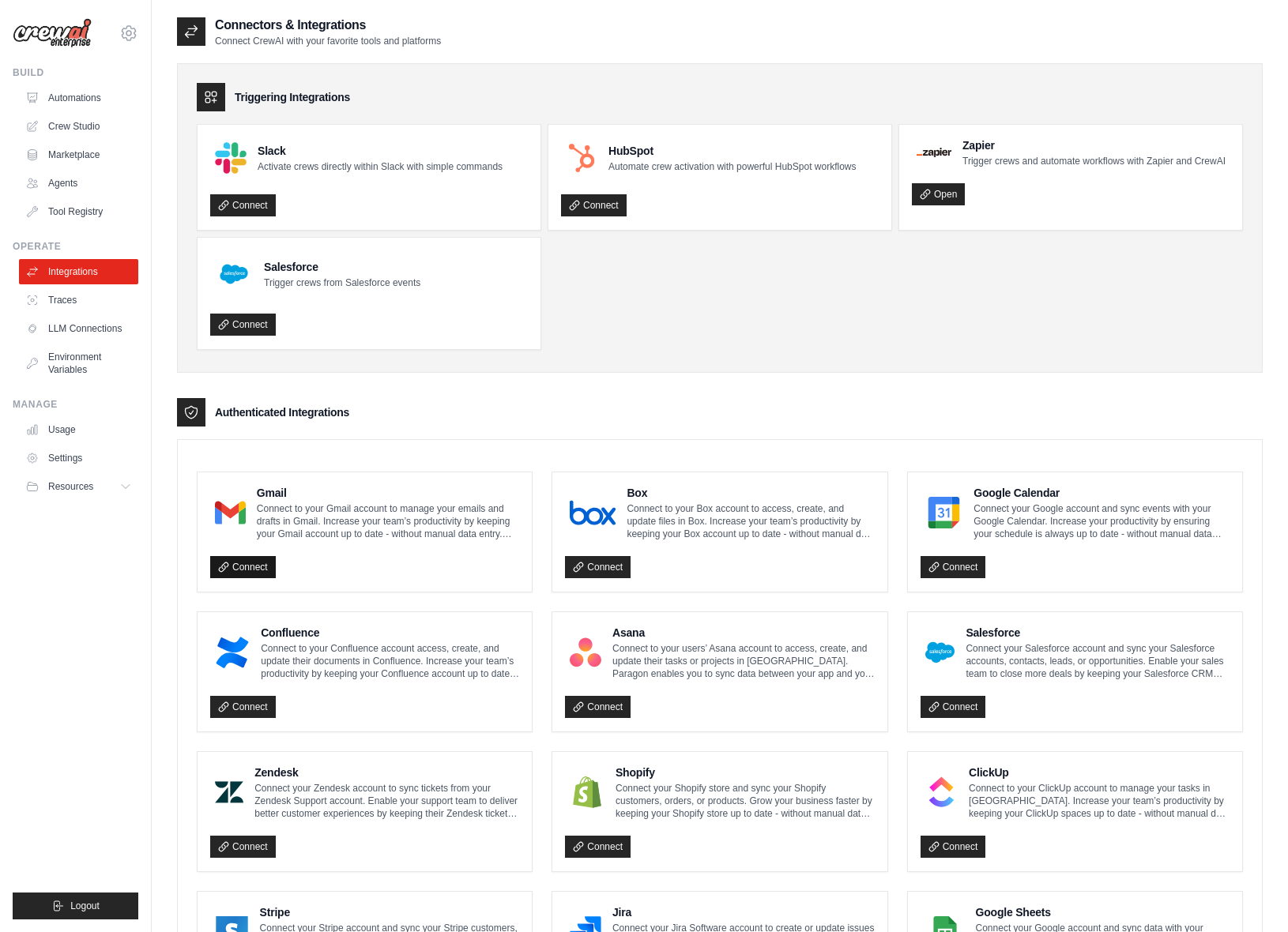  What do you see at coordinates (743, 661) in the screenshot?
I see `p: Connect to your users’ Asana account to access, create, and update their tasks or projects in [GE...` at bounding box center [743, 661].